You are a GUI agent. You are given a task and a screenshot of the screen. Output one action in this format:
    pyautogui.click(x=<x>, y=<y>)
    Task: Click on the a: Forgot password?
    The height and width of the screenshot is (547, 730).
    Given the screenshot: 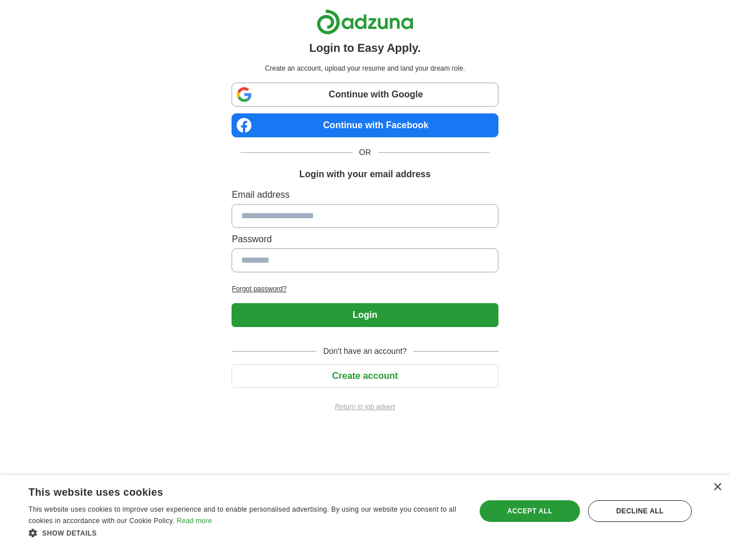 What is the action you would take?
    pyautogui.click(x=364, y=289)
    